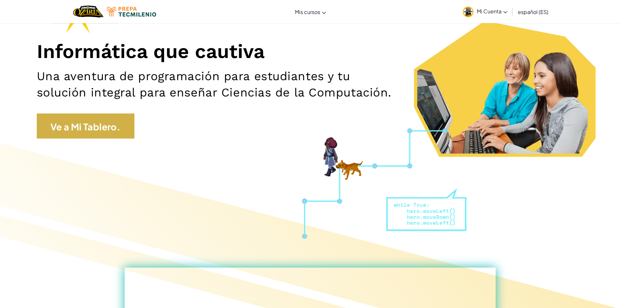  What do you see at coordinates (86, 126) in the screenshot?
I see `a: Ve a Mi Tablero.` at bounding box center [86, 126].